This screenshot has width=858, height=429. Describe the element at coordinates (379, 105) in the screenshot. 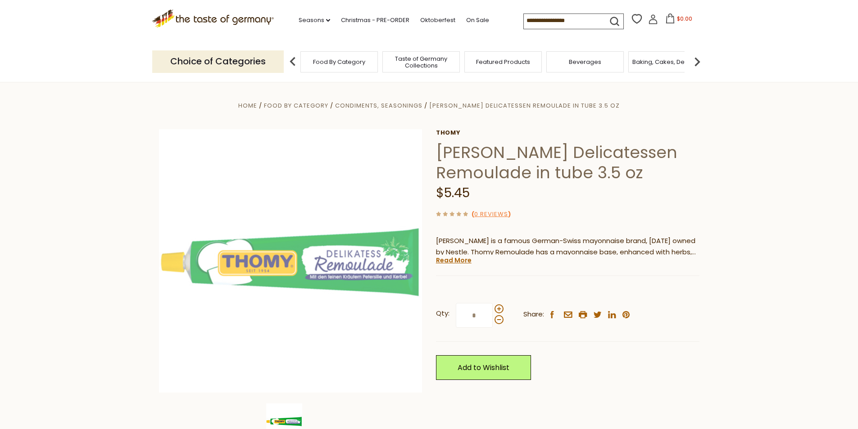

I see `span: Condiments, Seasonings` at that location.